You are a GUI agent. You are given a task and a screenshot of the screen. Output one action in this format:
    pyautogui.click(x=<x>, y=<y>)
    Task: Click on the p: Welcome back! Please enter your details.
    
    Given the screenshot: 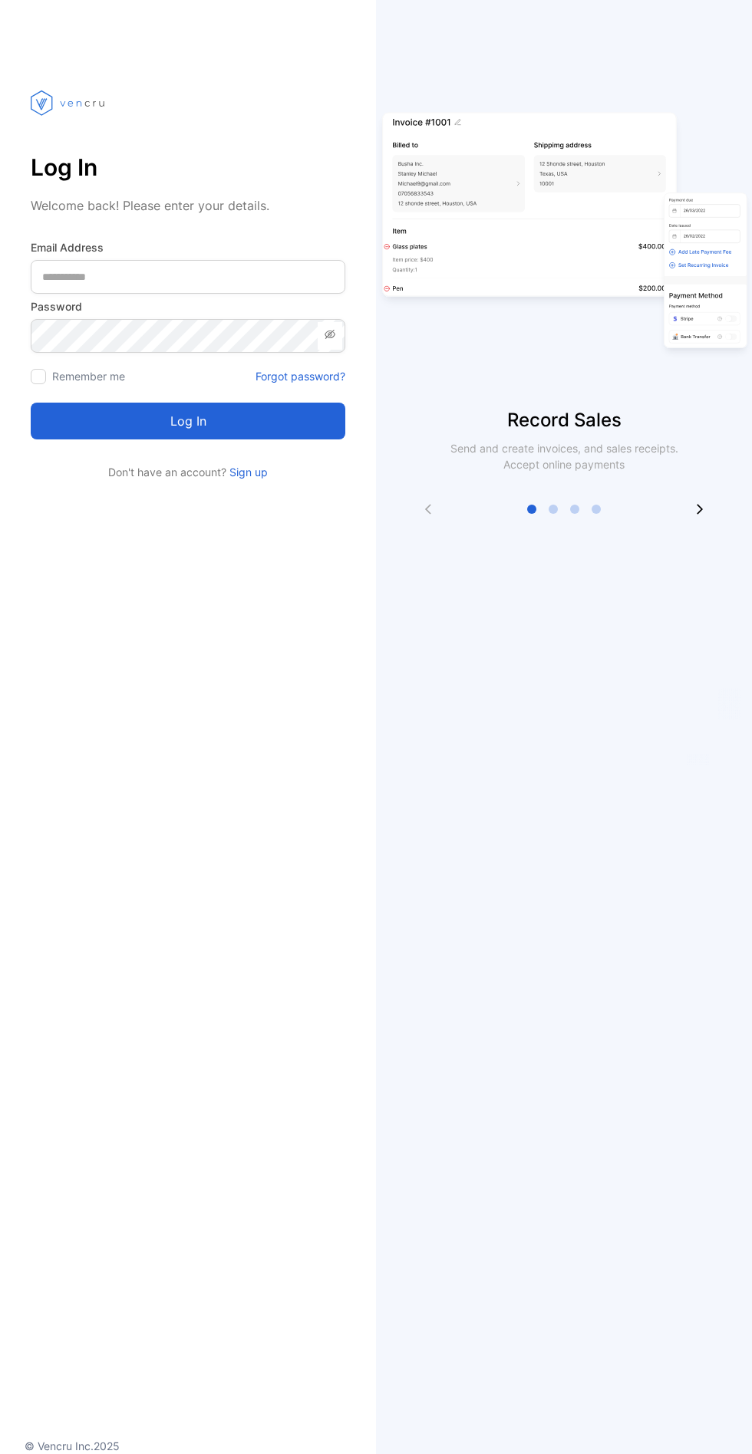 What is the action you would take?
    pyautogui.click(x=188, y=206)
    